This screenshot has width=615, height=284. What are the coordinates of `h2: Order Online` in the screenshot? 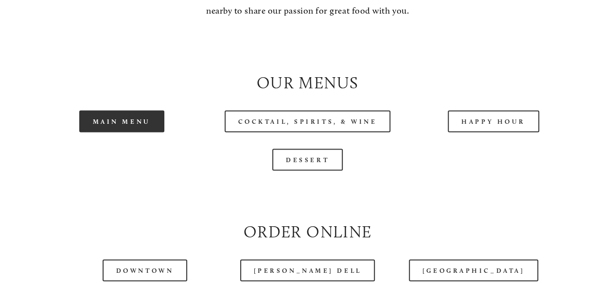 It's located at (307, 231).